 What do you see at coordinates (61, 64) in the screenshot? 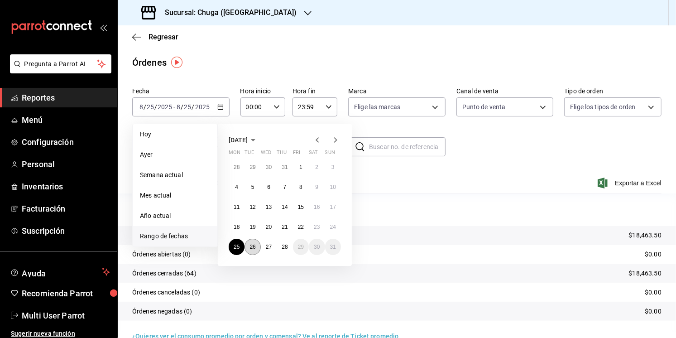
I see `button: Pregunta a Parrot AI` at bounding box center [61, 64].